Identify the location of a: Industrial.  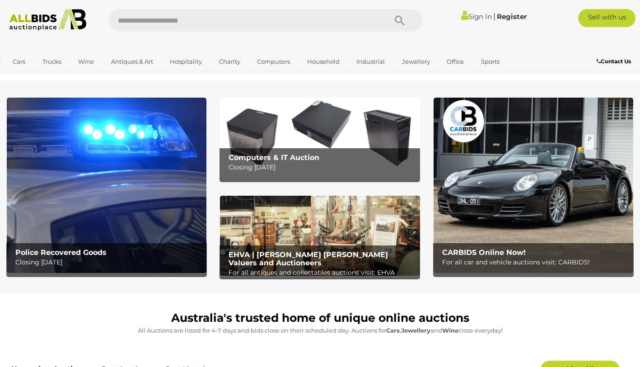
(370, 61).